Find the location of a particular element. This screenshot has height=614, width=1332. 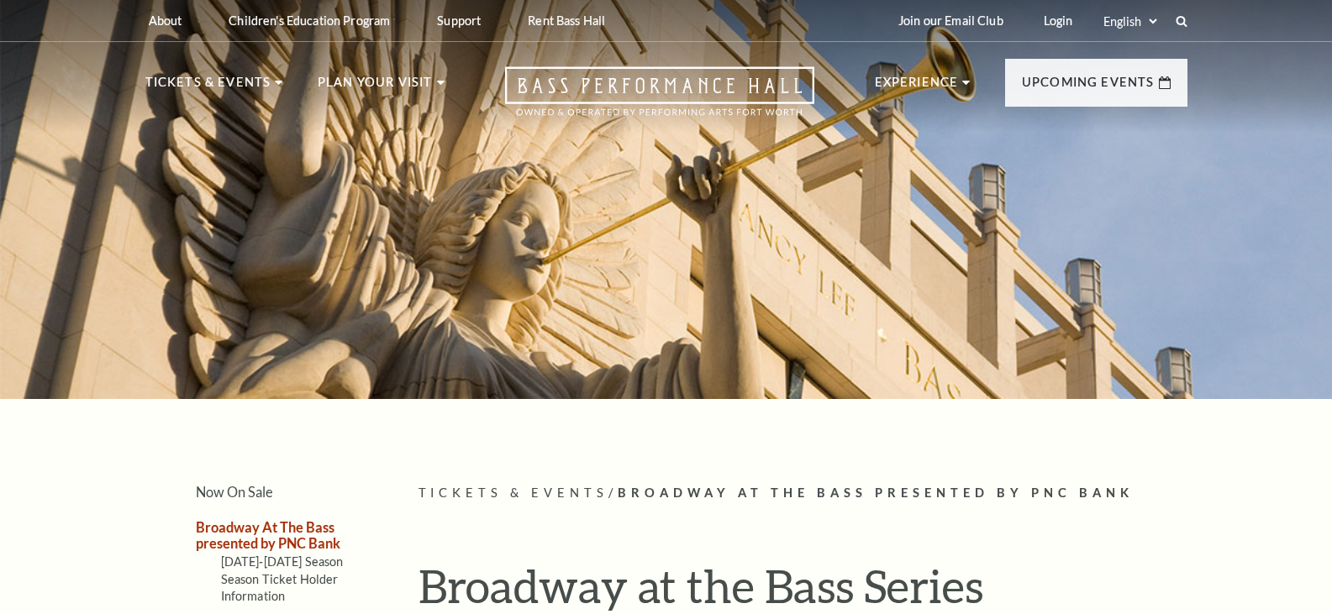

a: Season Ticket Holder Information is located at coordinates (280, 587).